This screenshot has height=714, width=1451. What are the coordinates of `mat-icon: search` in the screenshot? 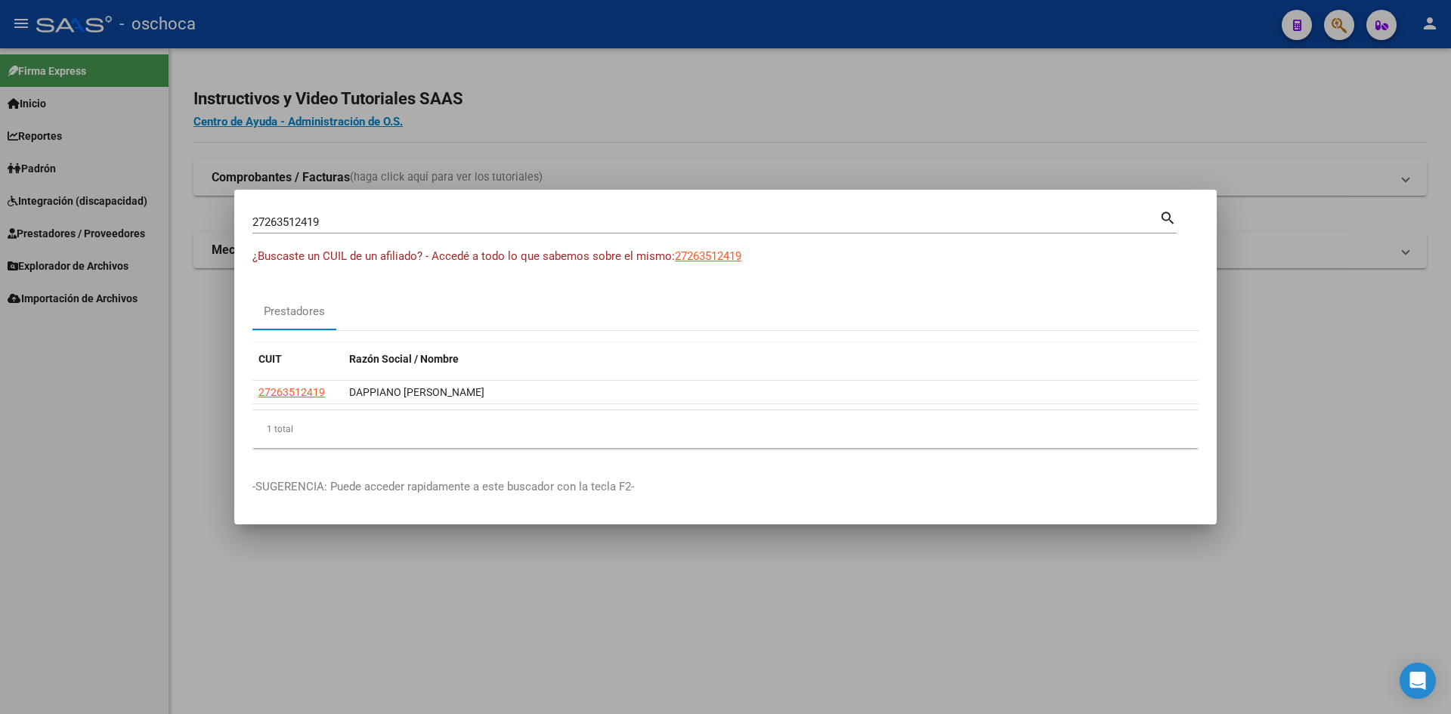 It's located at (1168, 217).